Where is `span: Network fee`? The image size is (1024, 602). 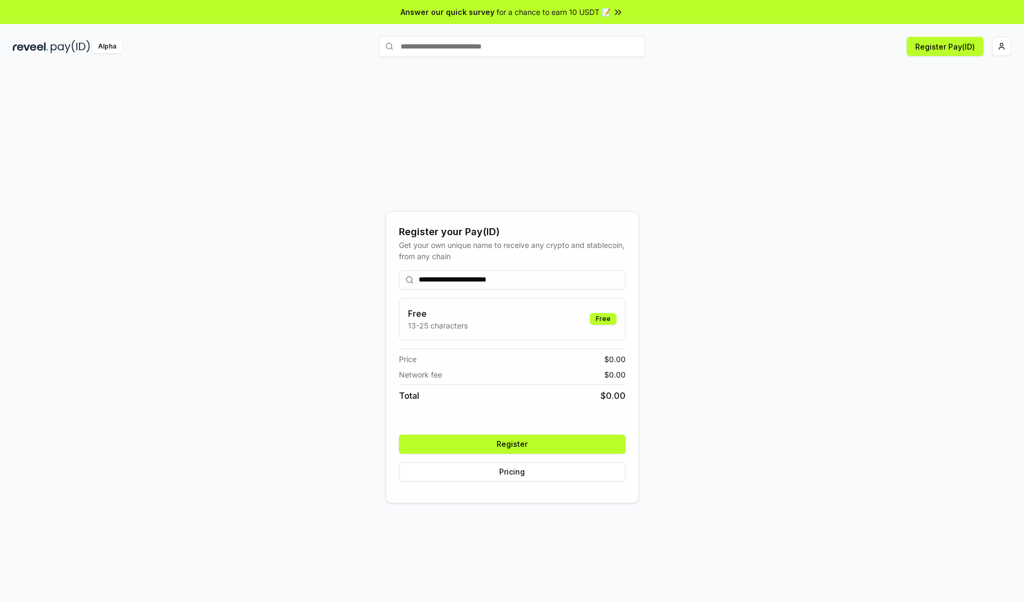 span: Network fee is located at coordinates (420, 374).